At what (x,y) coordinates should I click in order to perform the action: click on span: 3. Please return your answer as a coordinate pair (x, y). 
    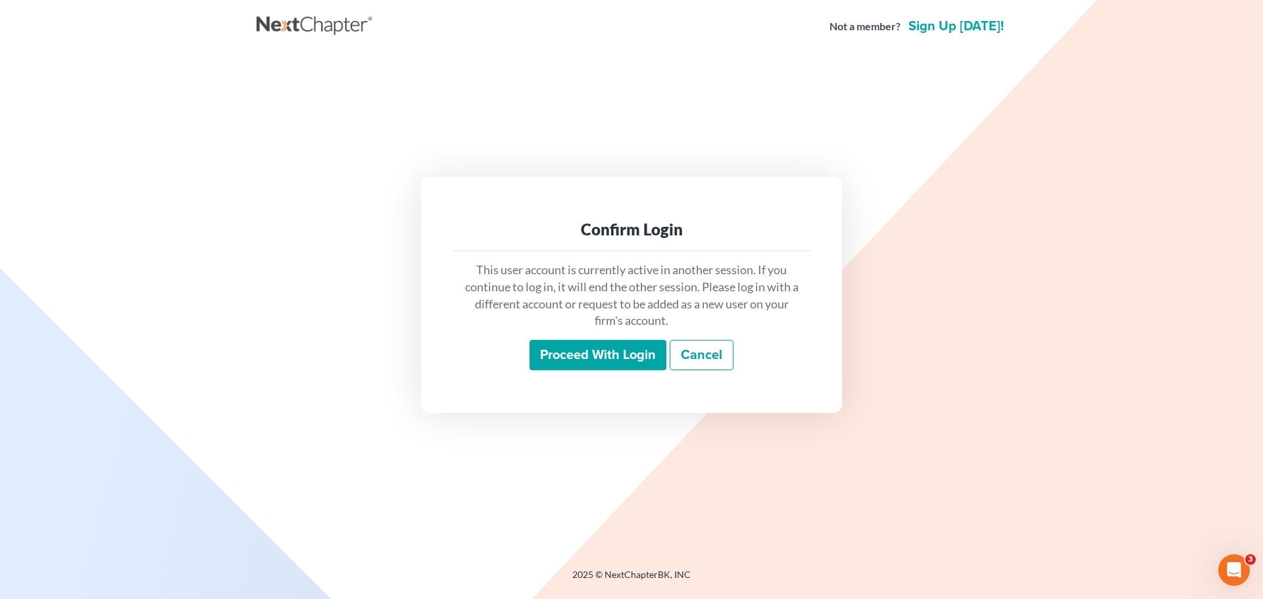
    Looking at the image, I should click on (1251, 560).